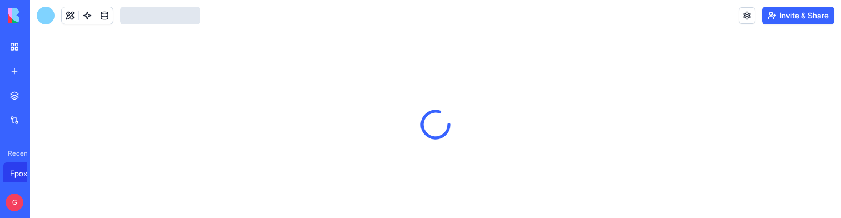 Image resolution: width=841 pixels, height=218 pixels. Describe the element at coordinates (798, 16) in the screenshot. I see `button: Invite & Share` at that location.